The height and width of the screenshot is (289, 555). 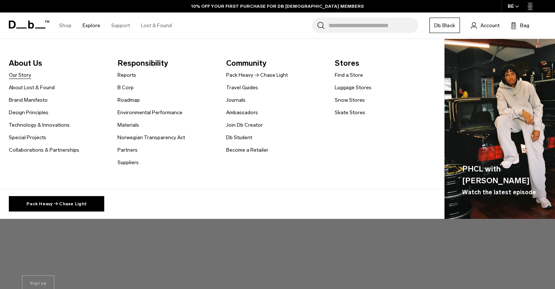 What do you see at coordinates (525, 25) in the screenshot?
I see `span: Bag` at bounding box center [525, 25].